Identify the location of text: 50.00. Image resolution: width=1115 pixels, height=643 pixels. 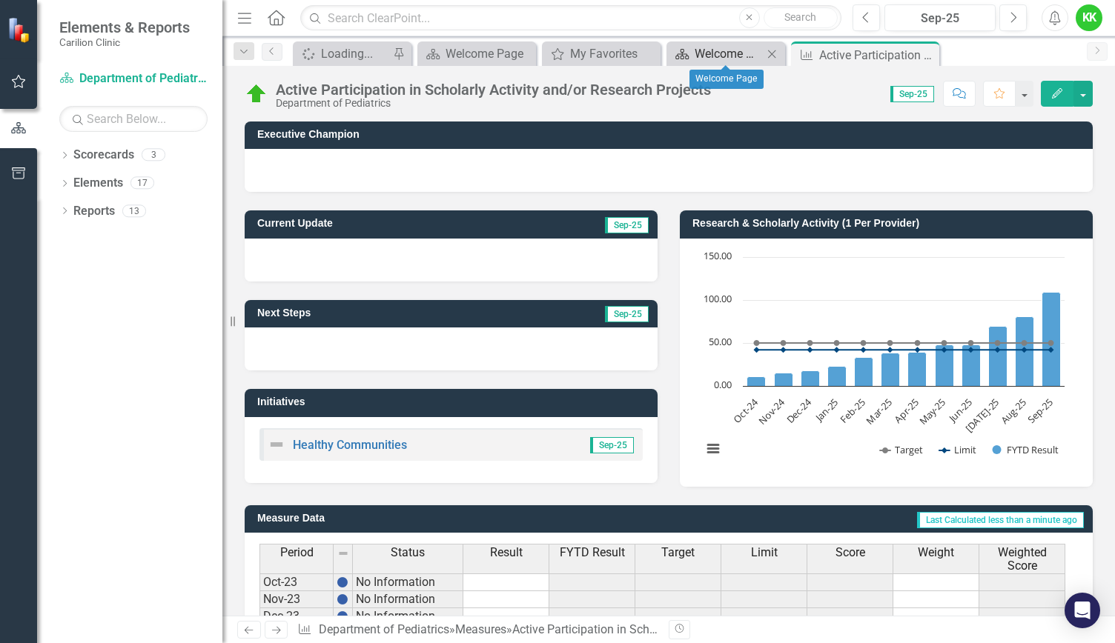
(720, 342).